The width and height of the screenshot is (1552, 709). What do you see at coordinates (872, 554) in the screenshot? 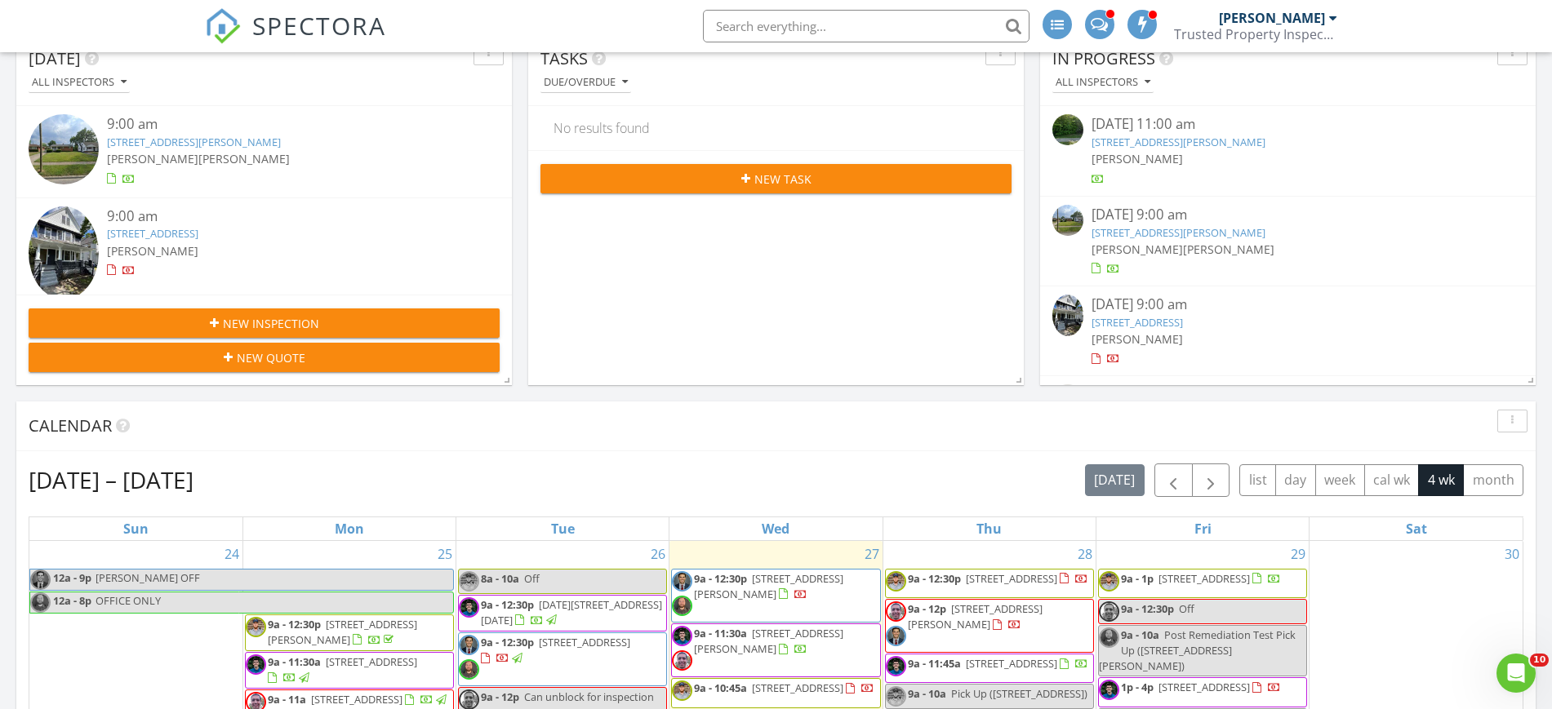
I see `a: Go to August 27, 2025` at bounding box center [872, 554].